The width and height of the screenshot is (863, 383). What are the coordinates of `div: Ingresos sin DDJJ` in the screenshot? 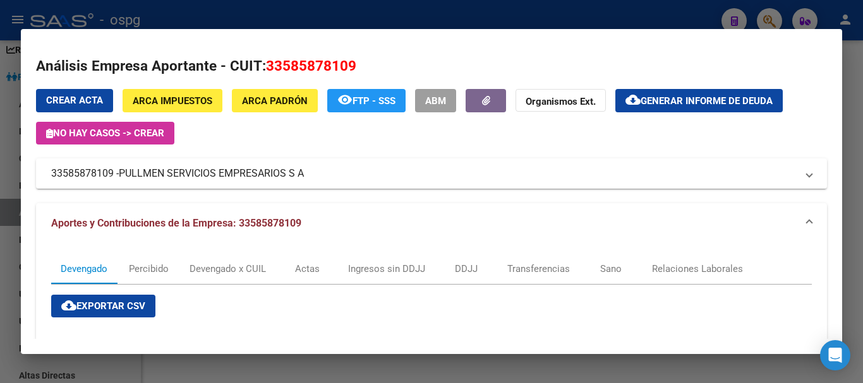 It's located at (387, 269).